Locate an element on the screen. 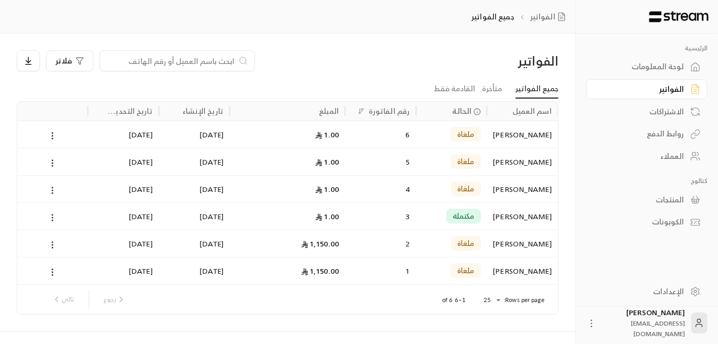  nav: breadcrumb is located at coordinates (520, 17).